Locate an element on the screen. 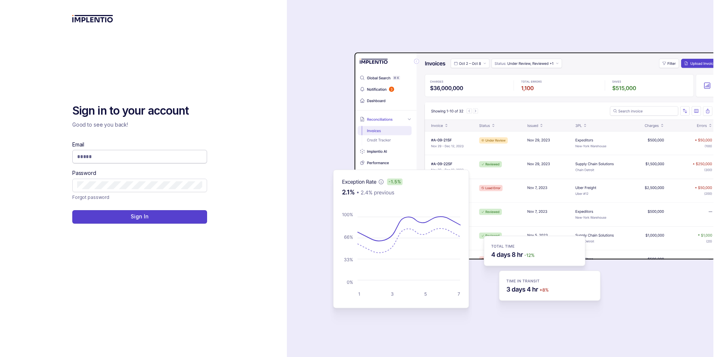 The image size is (719, 357). a: Link Forgot password is located at coordinates (91, 197).